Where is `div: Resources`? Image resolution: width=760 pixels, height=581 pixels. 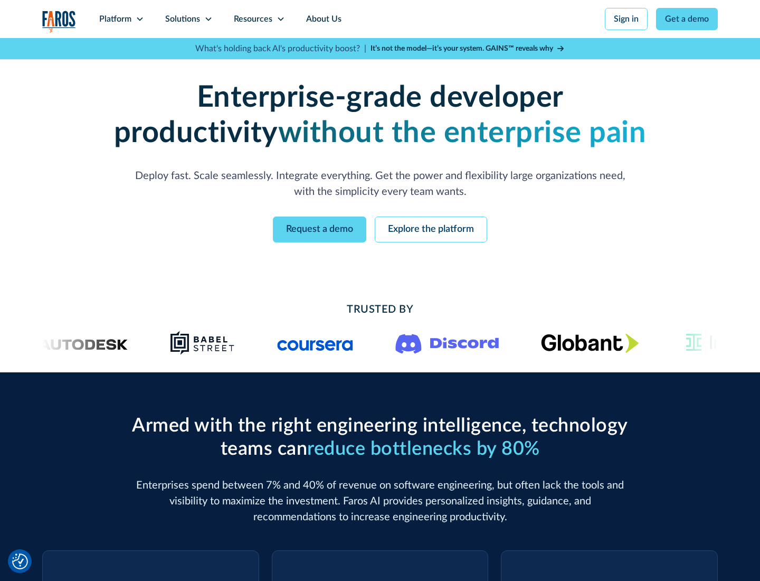
div: Resources is located at coordinates (253, 19).